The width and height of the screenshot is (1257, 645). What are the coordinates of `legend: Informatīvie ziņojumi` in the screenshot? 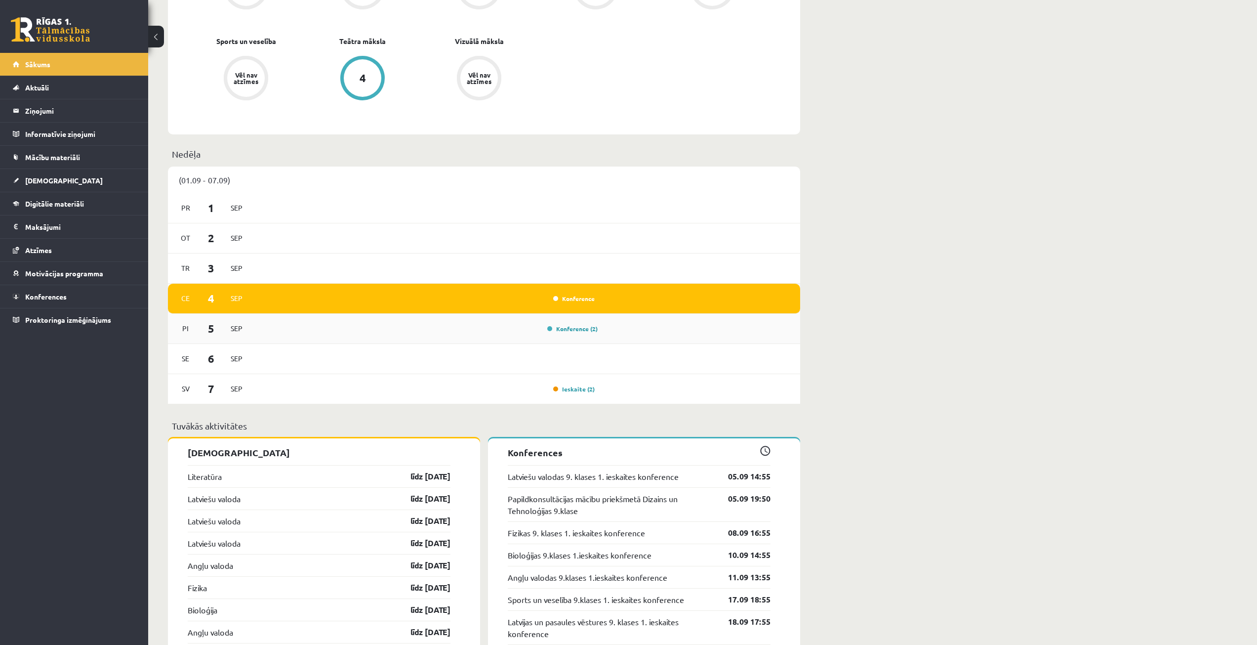 It's located at (81, 134).